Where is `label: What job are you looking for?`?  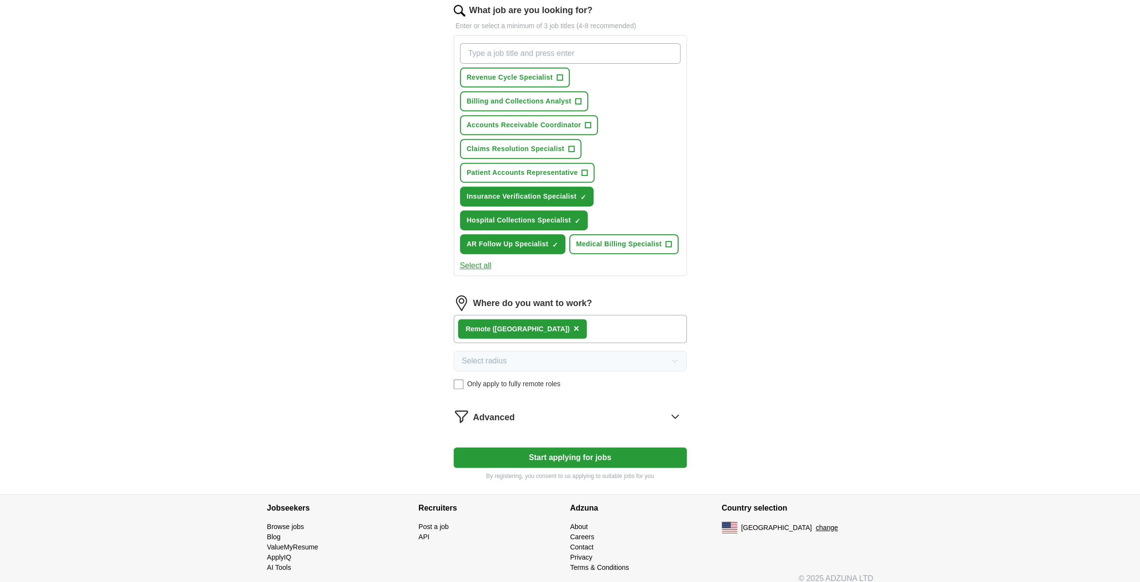
label: What job are you looking for? is located at coordinates (531, 10).